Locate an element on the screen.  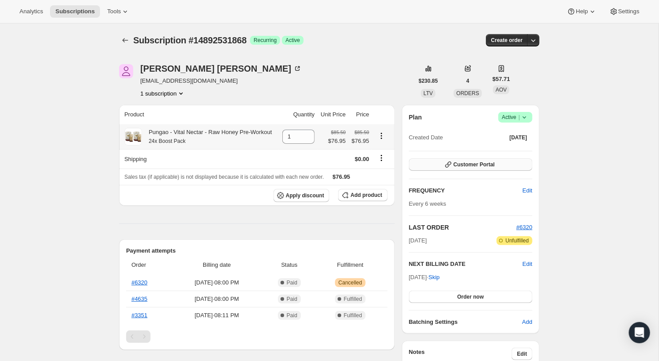
span: Apply discount is located at coordinates (305, 196).